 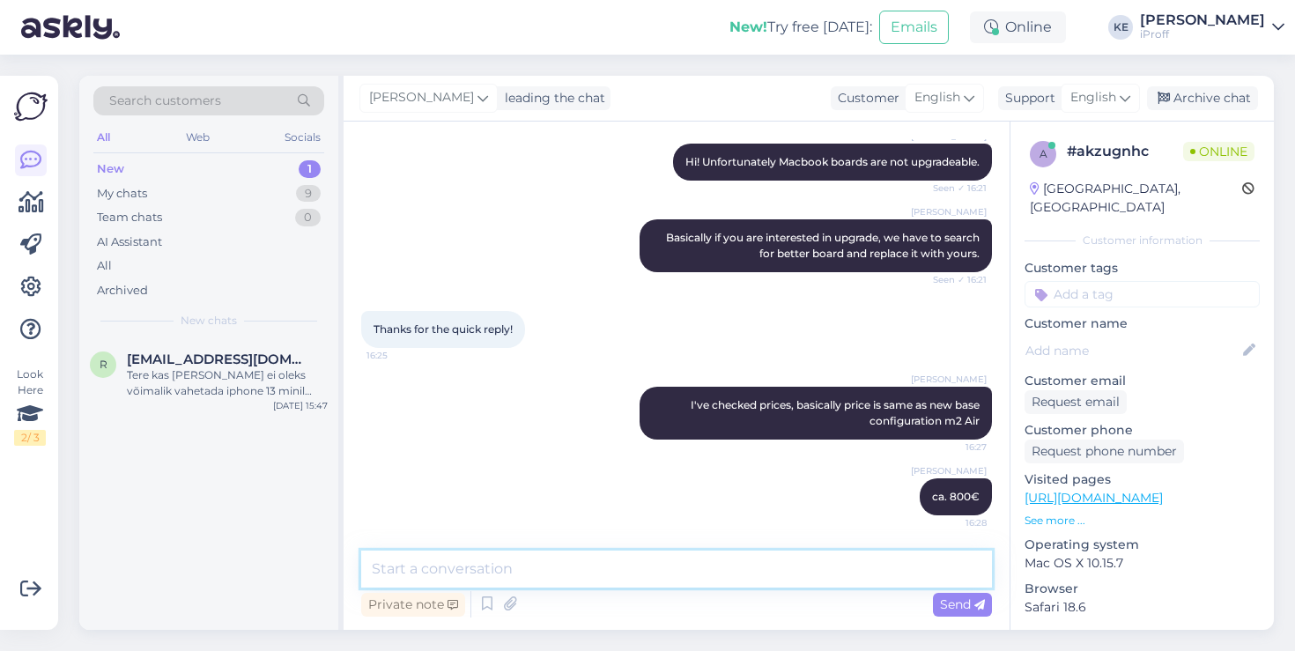 I want to click on div: Request phone number, so click(x=1104, y=451).